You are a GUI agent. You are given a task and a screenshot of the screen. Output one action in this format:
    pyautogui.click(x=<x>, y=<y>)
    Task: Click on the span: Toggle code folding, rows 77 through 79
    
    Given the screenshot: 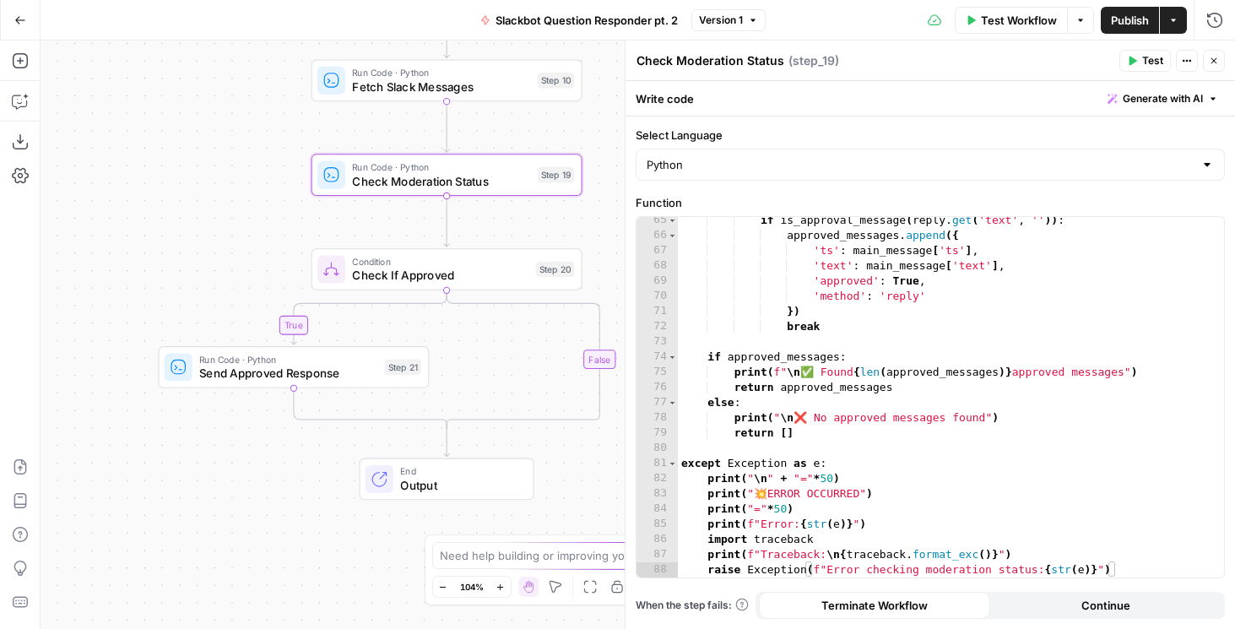 What is the action you would take?
    pyautogui.click(x=672, y=403)
    